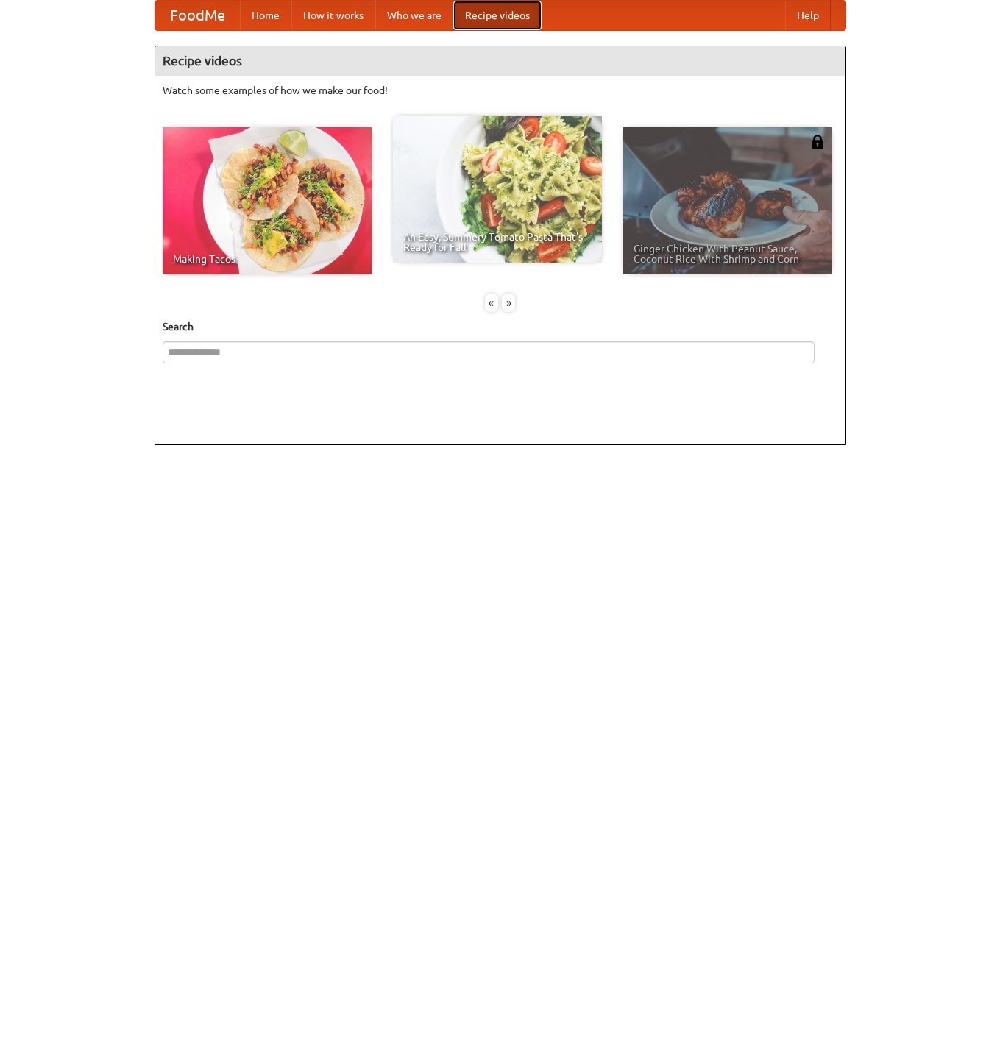  What do you see at coordinates (497, 242) in the screenshot?
I see `span: An Easy, Summery Tomato Pasta That's Ready for Fall` at bounding box center [497, 242].